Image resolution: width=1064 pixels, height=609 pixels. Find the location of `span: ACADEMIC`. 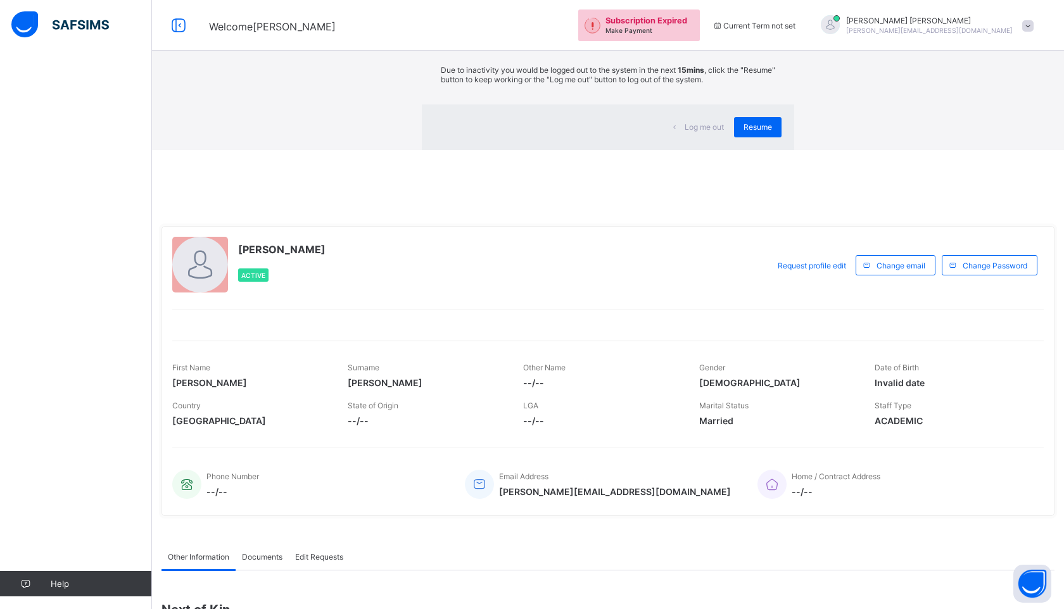

span: ACADEMIC is located at coordinates (952, 420).